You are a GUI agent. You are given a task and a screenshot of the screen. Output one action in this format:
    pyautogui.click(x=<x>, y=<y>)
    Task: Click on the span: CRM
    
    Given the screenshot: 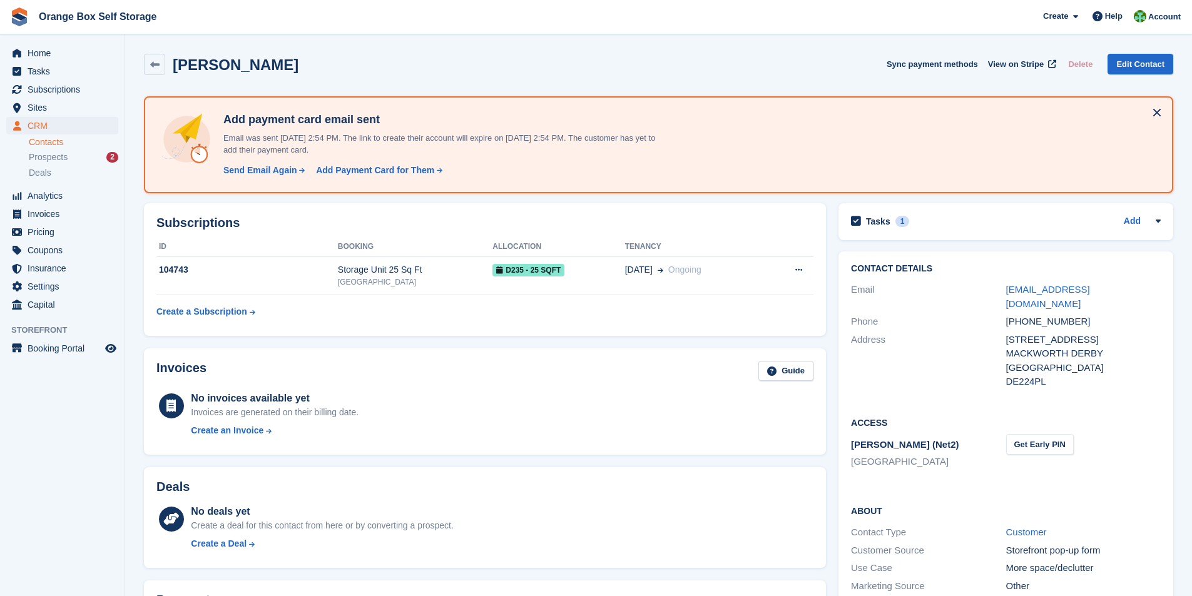 What is the action you would take?
    pyautogui.click(x=65, y=126)
    